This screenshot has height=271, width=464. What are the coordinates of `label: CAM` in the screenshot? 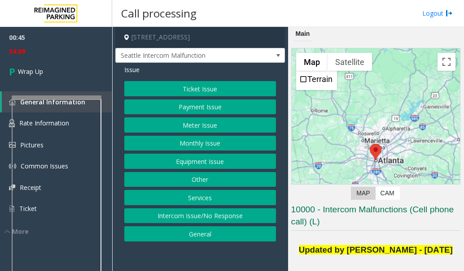 It's located at (387, 193).